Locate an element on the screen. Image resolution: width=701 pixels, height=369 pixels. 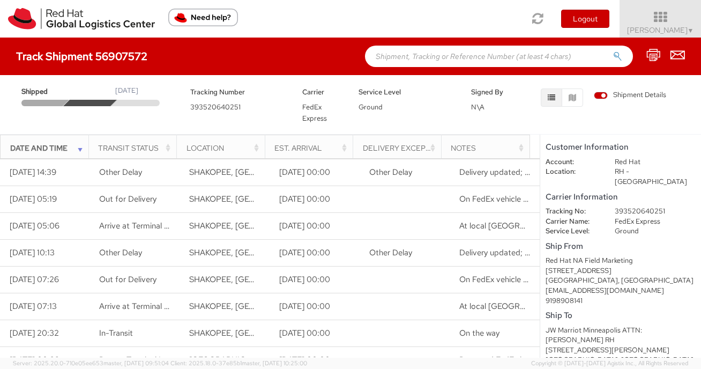
div: Location is located at coordinates (224, 148).